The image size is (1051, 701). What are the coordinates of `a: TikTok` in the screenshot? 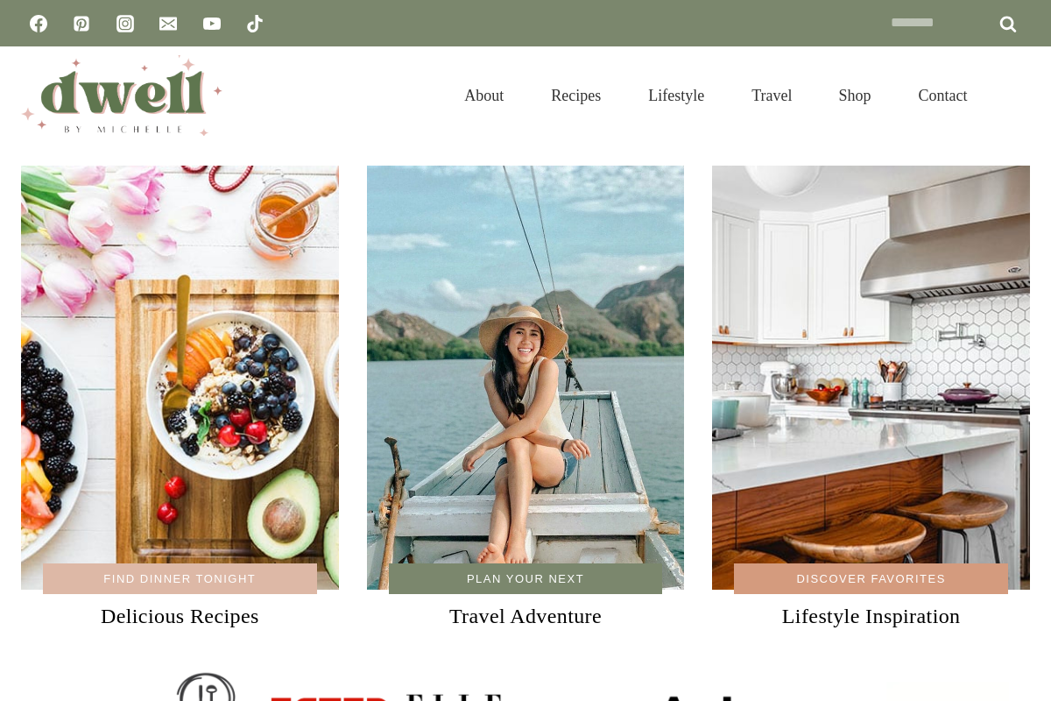 It's located at (255, 24).